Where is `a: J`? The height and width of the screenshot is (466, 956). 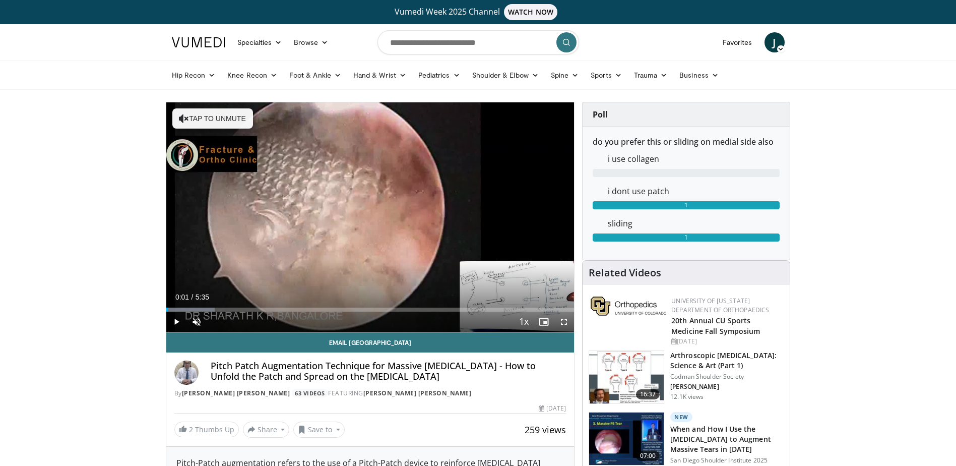
a: J is located at coordinates (775, 42).